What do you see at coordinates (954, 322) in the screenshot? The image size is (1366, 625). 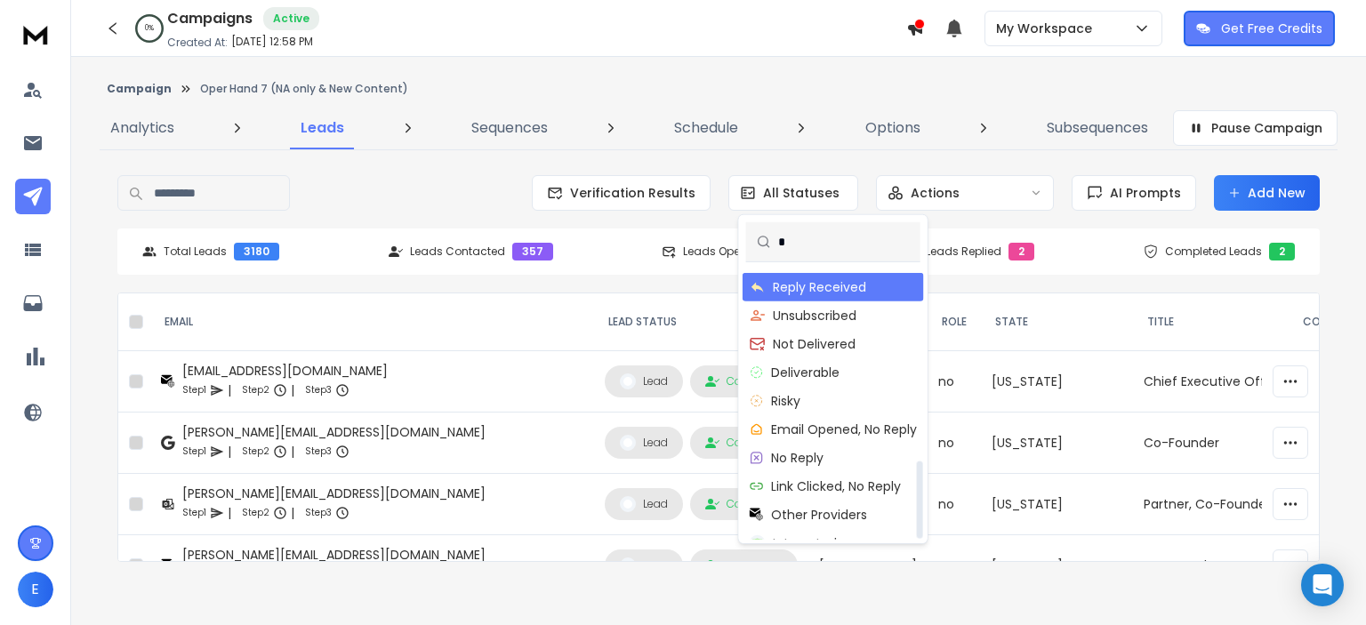 I see `th: role` at bounding box center [954, 322].